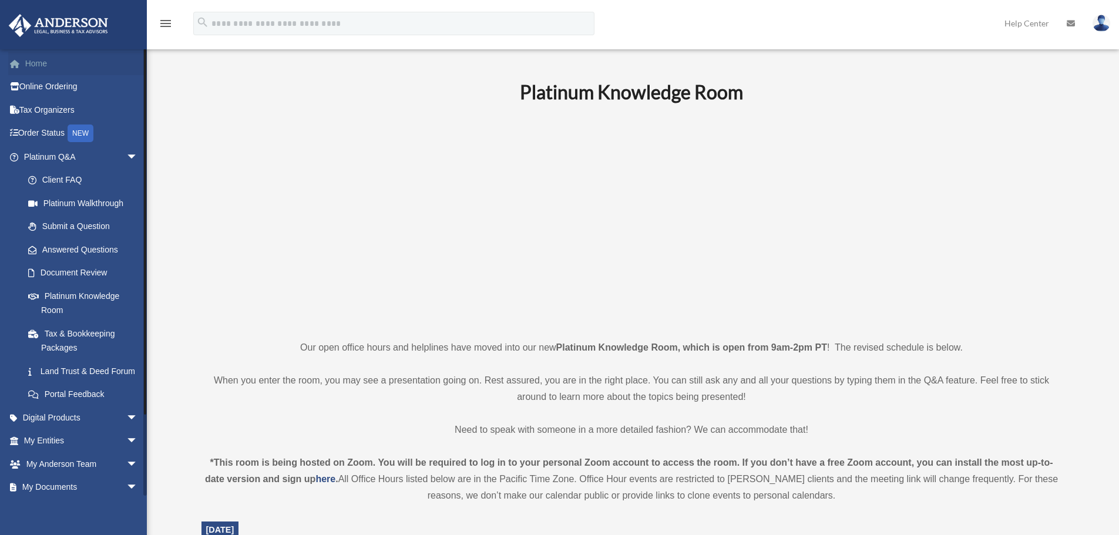  Describe the element at coordinates (203, 22) in the screenshot. I see `i: search` at that location.